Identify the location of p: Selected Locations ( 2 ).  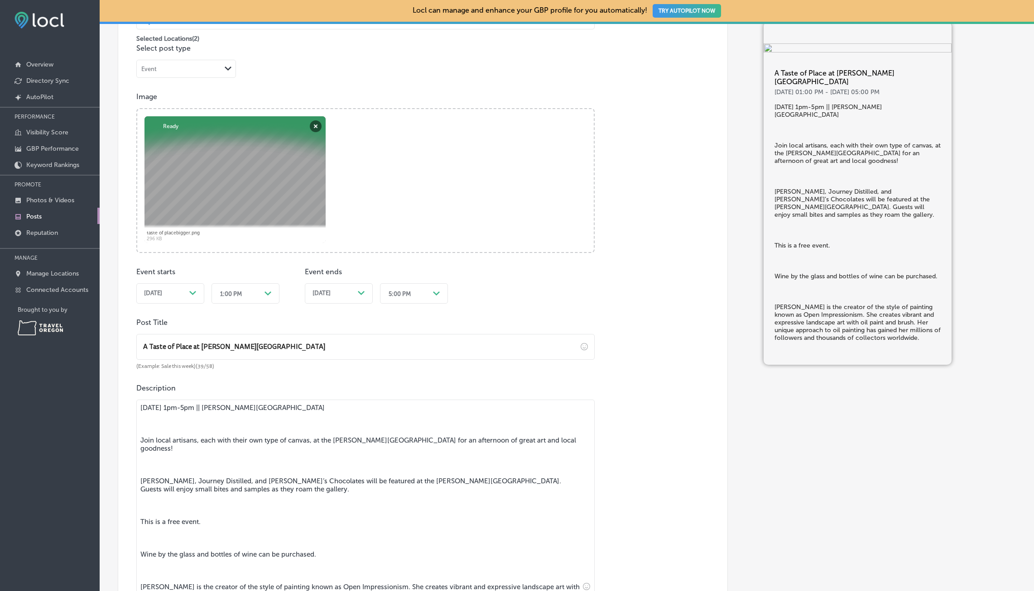
(168, 37).